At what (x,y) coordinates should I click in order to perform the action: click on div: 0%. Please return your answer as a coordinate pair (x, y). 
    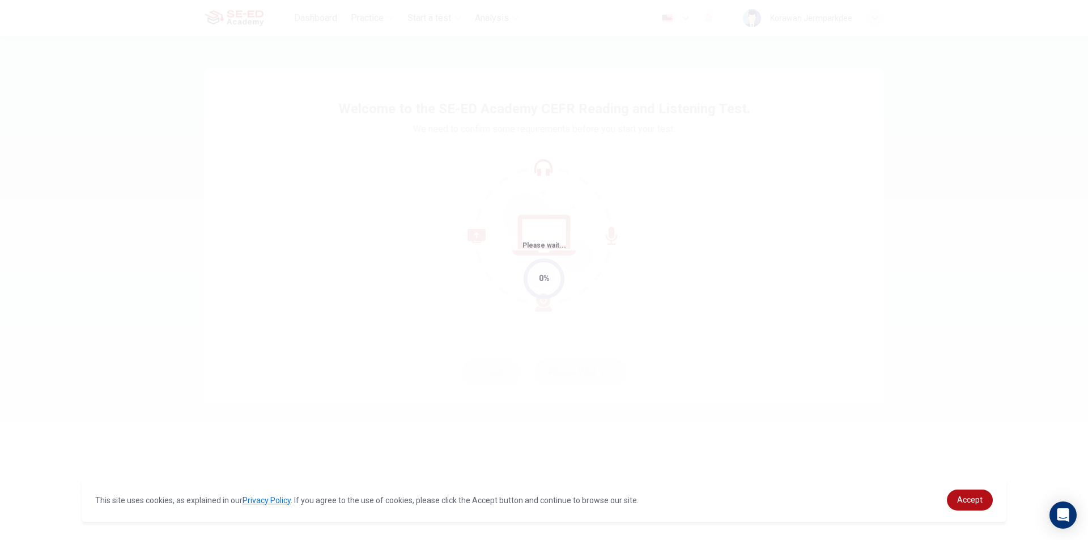
    Looking at the image, I should click on (544, 278).